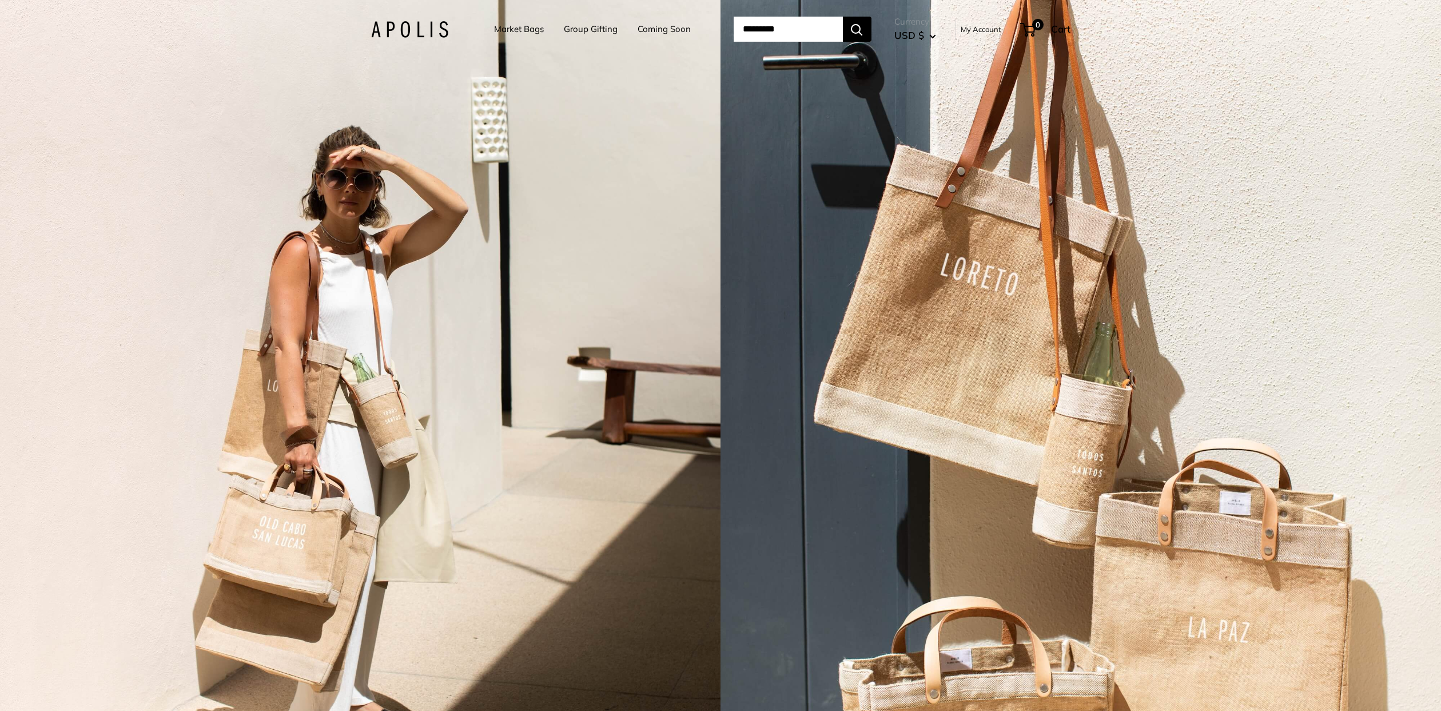 The width and height of the screenshot is (1441, 711). Describe the element at coordinates (1037, 25) in the screenshot. I see `span: 0` at that location.